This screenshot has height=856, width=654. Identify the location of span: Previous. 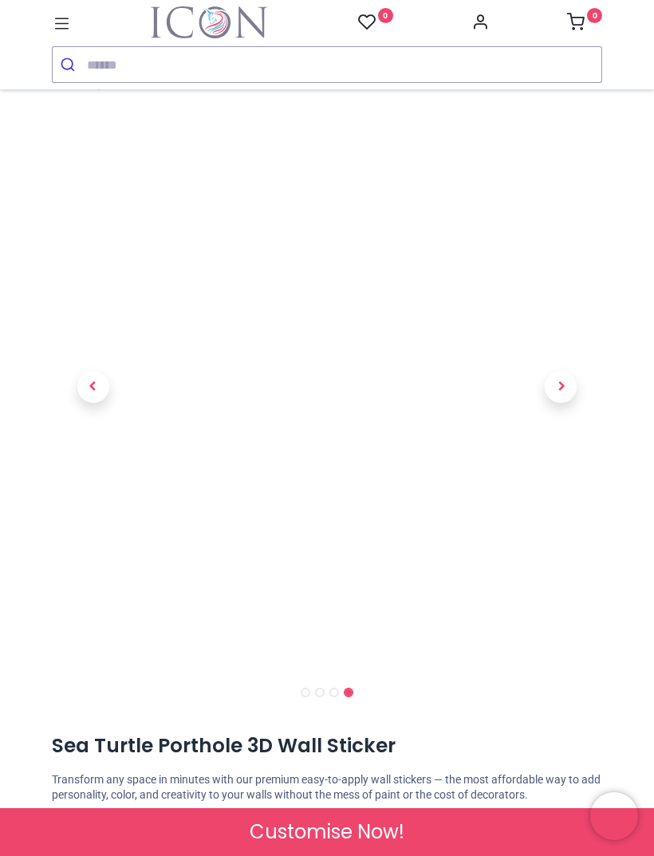
(93, 387).